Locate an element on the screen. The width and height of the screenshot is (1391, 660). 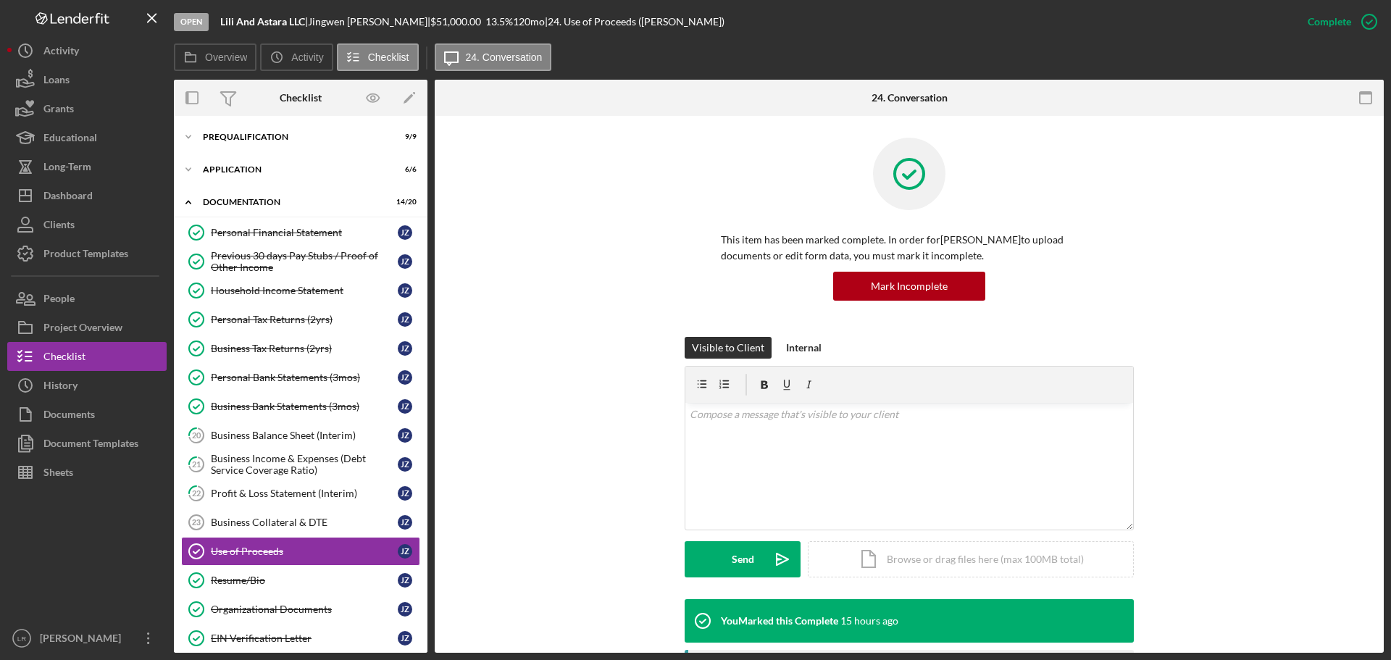
div: Internal is located at coordinates (804, 348).